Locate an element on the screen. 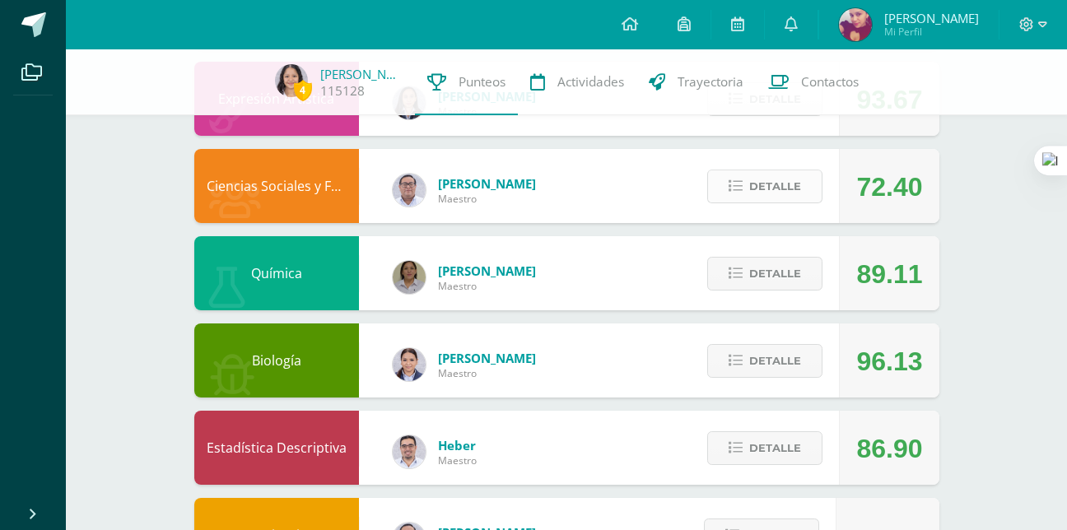 The image size is (1067, 530). div: Ciencias Sociales y Formación Ciudadana 5 is located at coordinates (277, 186).